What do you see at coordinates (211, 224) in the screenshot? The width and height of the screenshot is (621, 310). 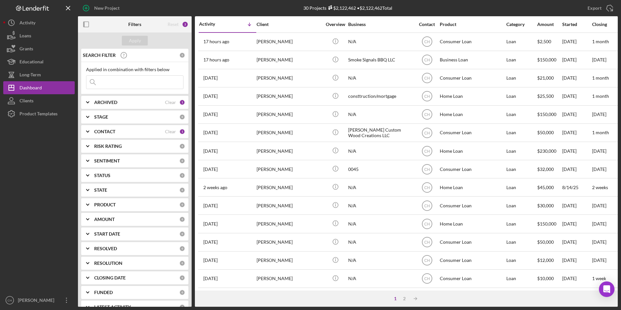 I see `time: 2025-08-27 23:13` at bounding box center [211, 224].